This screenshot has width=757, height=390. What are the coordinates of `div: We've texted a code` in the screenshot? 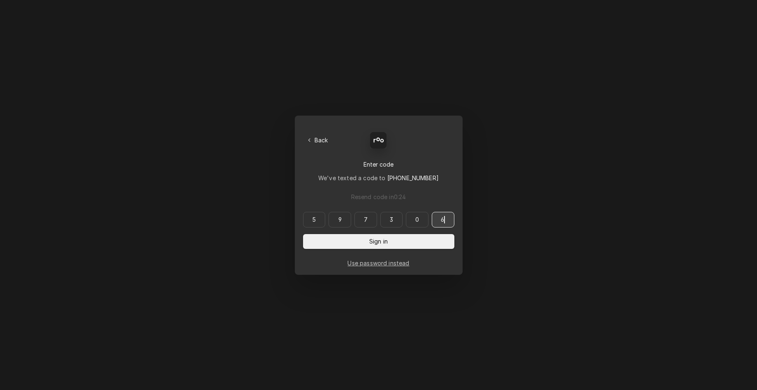 It's located at (378, 178).